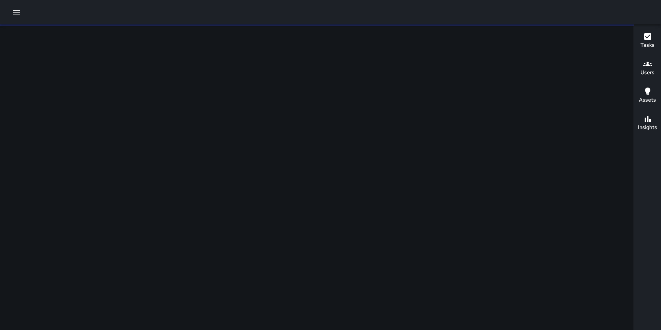  What do you see at coordinates (647, 127) in the screenshot?
I see `h6: Insights` at bounding box center [647, 127].